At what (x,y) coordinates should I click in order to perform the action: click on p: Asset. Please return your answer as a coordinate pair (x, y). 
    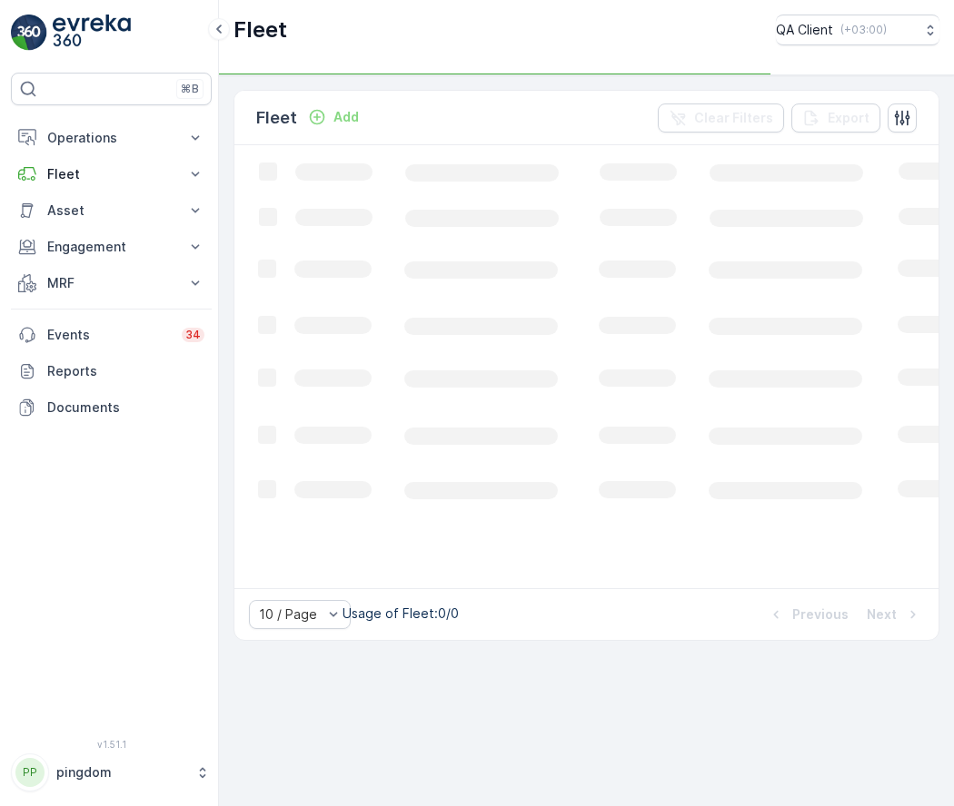
    Looking at the image, I should click on (111, 211).